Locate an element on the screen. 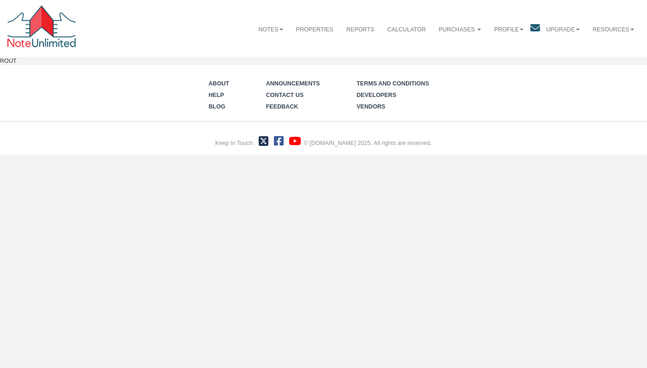  a: Calculator is located at coordinates (407, 30).